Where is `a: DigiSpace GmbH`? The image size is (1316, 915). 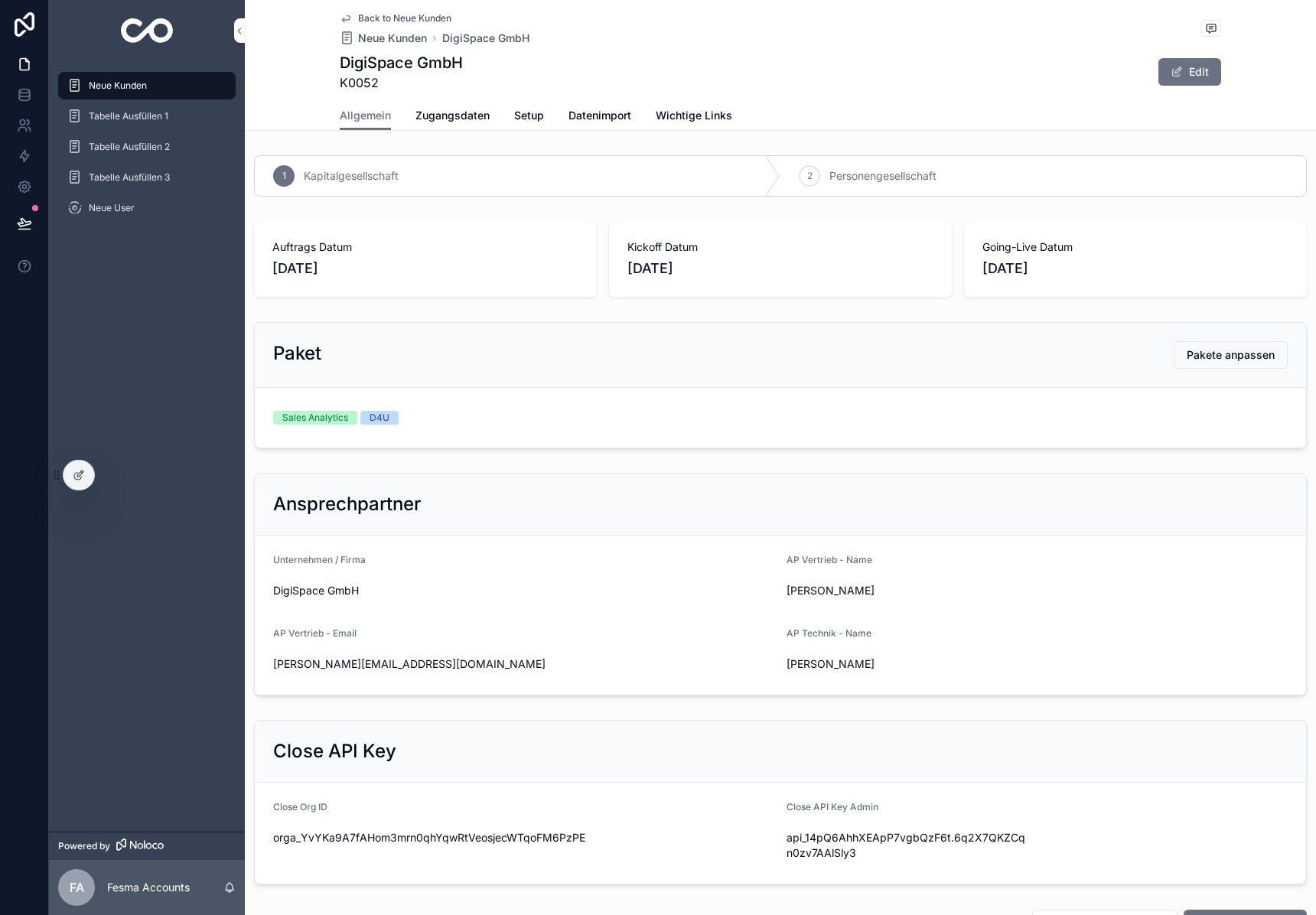
a: DigiSpace GmbH is located at coordinates (485, 38).